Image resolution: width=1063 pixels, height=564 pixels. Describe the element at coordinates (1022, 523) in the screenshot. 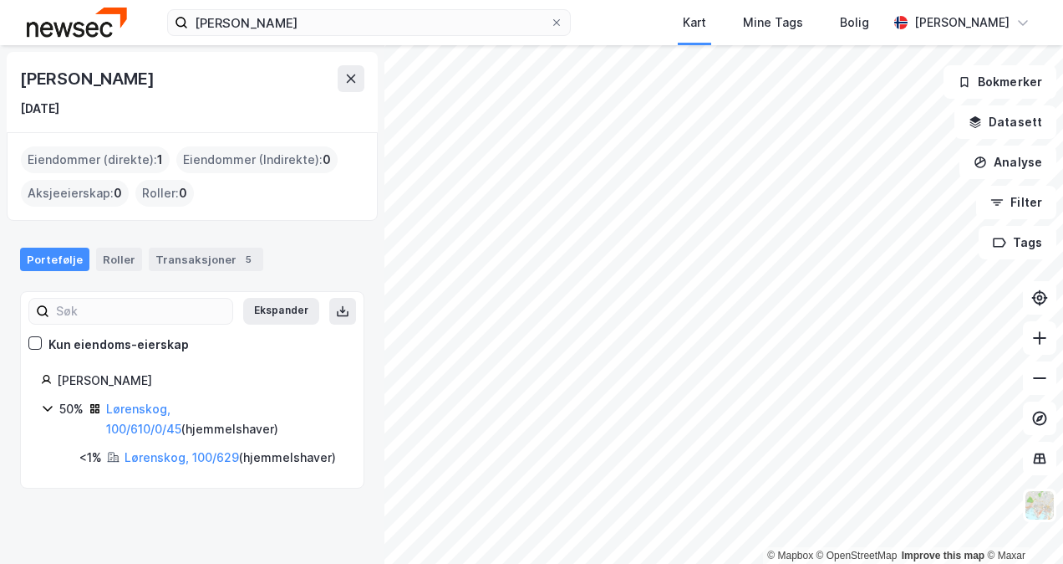

I see `div: Kontrollprogram for chat` at that location.